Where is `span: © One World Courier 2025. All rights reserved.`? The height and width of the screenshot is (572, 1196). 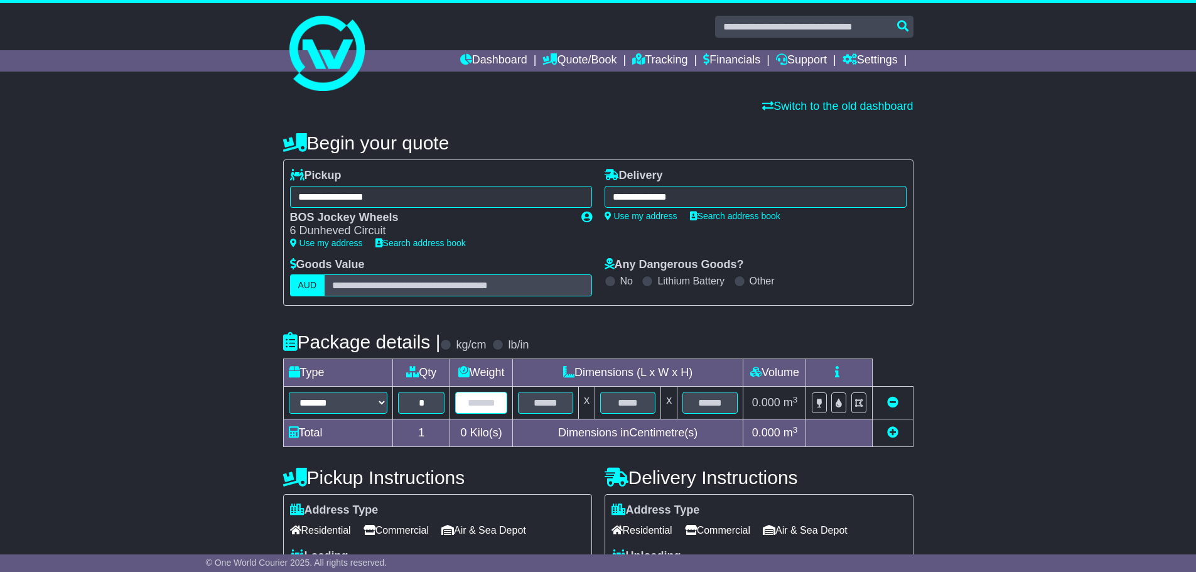 span: © One World Courier 2025. All rights reserved. is located at coordinates (296, 563).